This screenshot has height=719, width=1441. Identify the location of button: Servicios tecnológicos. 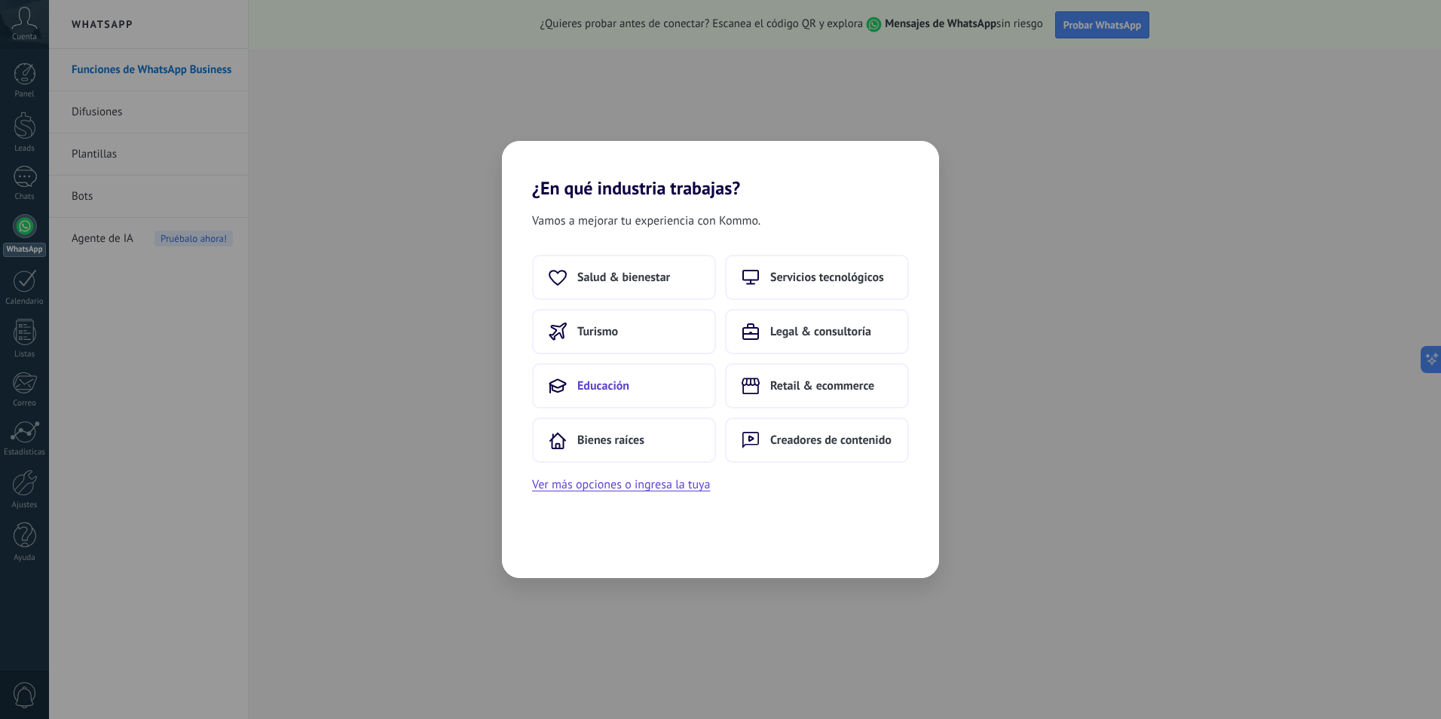
(817, 277).